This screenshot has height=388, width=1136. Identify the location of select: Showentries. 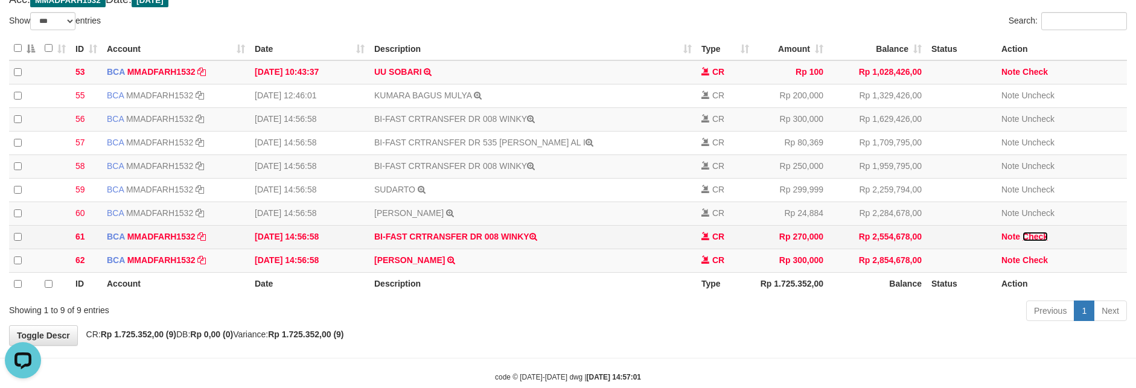
(53, 21).